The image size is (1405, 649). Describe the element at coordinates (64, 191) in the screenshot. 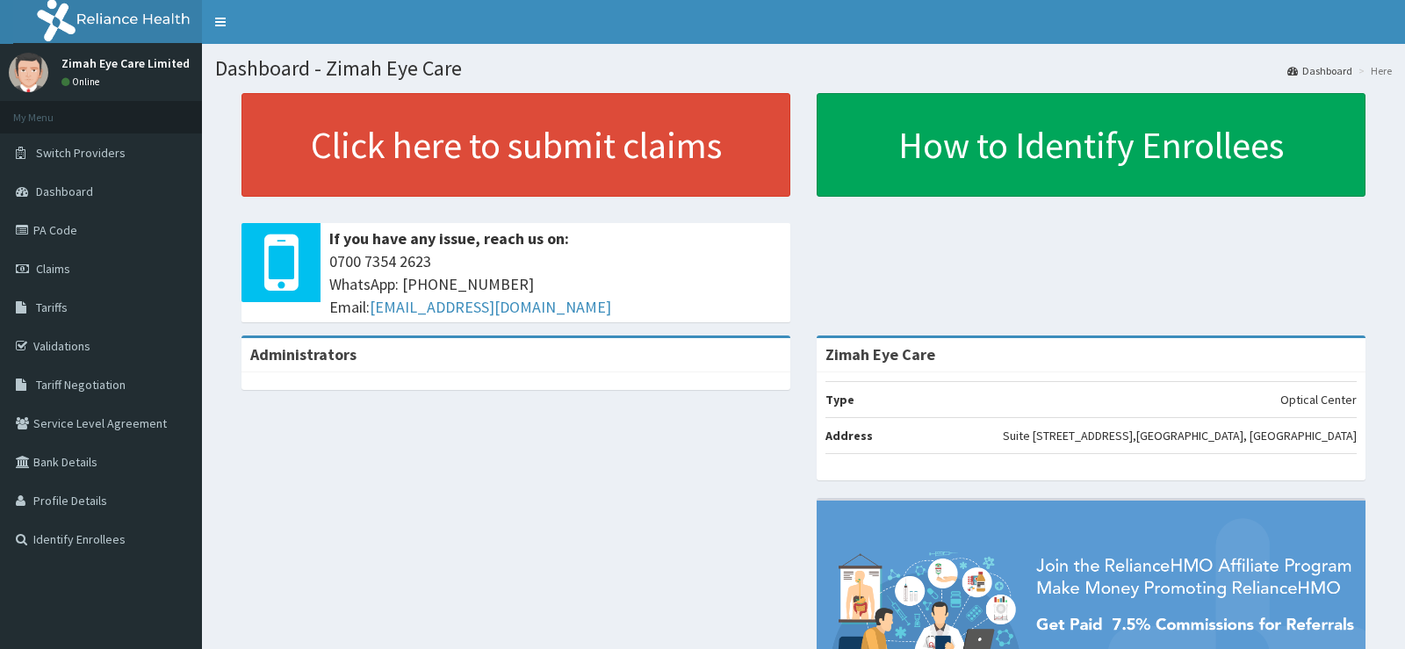

I see `span: Dashboard` at that location.